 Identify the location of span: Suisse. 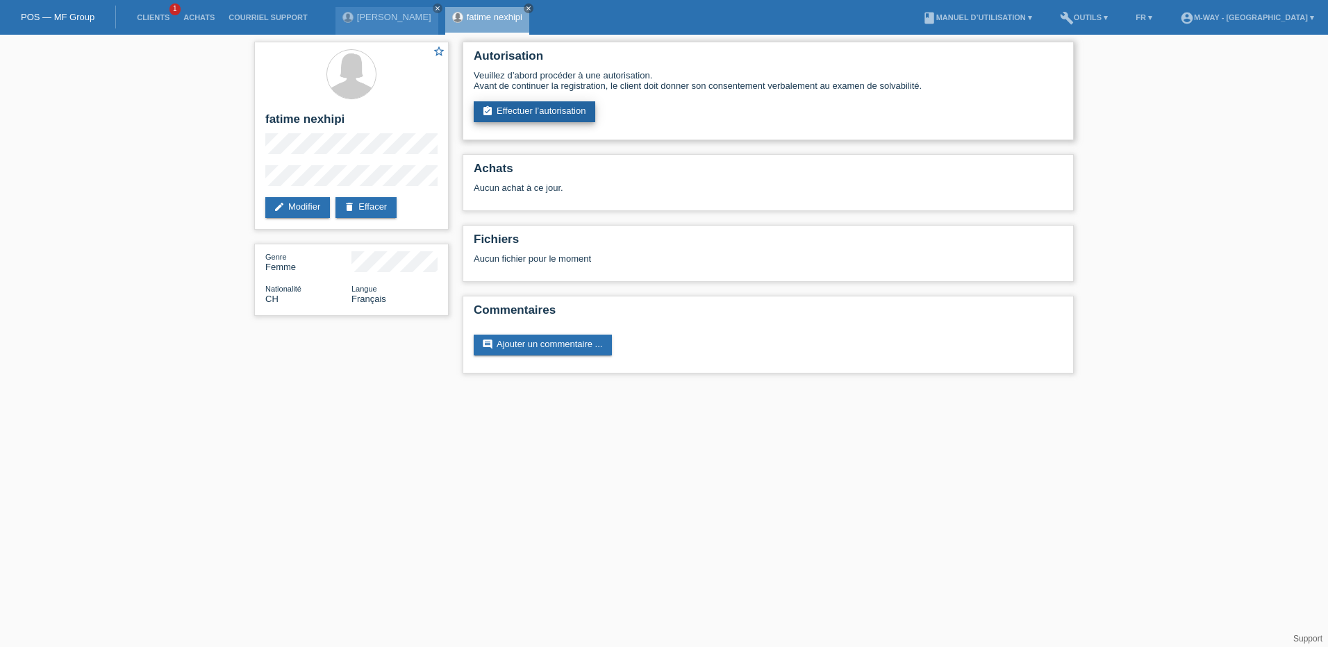
(272, 299).